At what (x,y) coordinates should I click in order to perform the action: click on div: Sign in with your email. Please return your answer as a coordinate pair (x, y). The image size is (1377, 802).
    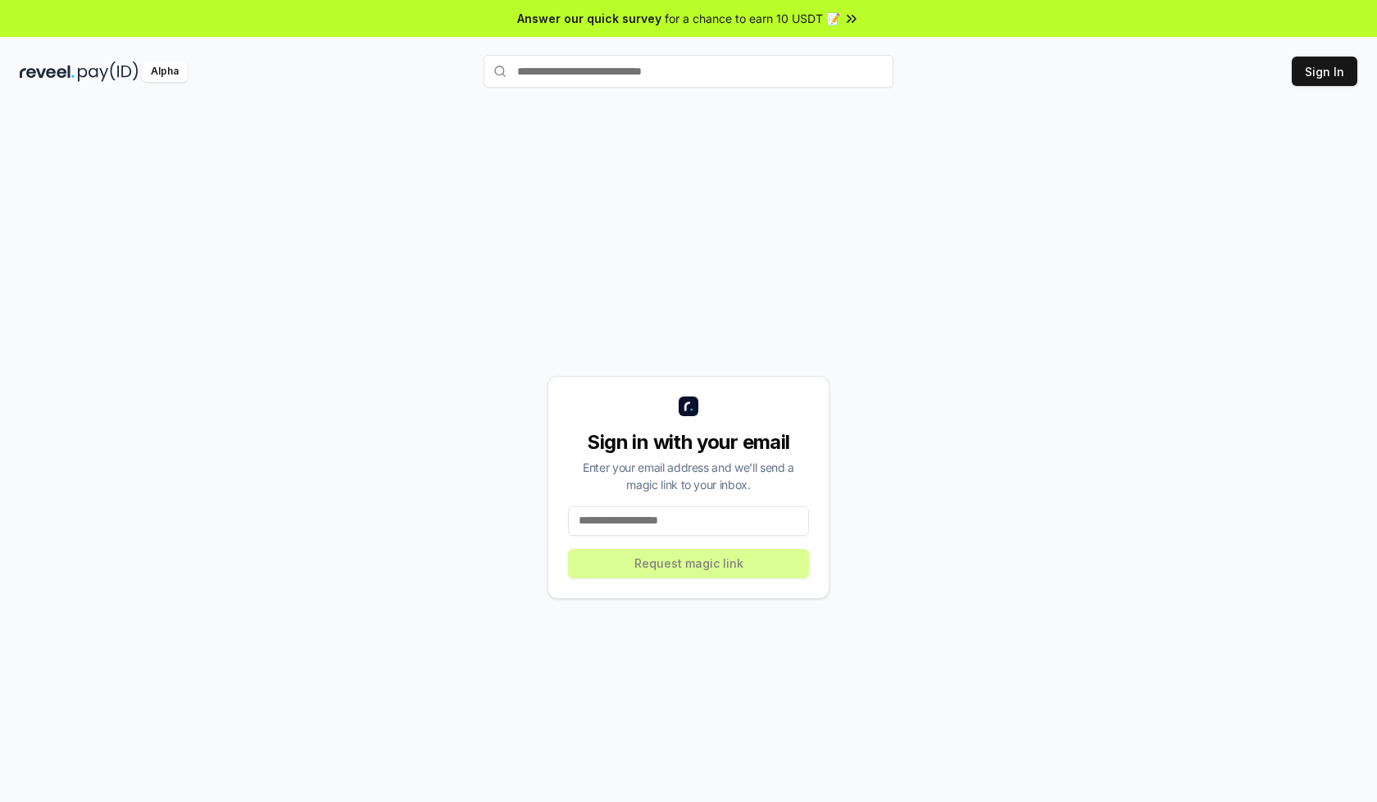
    Looking at the image, I should click on (688, 443).